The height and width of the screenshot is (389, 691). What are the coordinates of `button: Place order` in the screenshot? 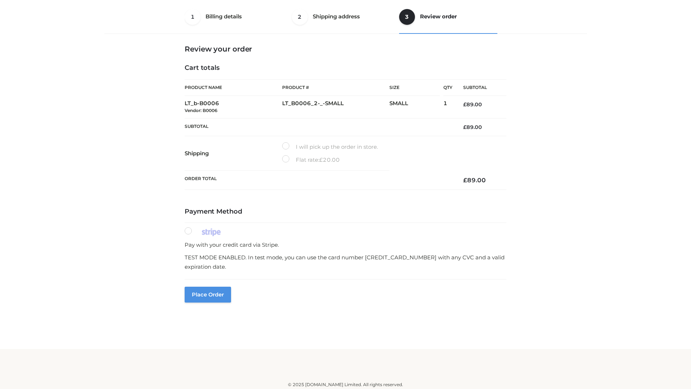 It's located at (208, 295).